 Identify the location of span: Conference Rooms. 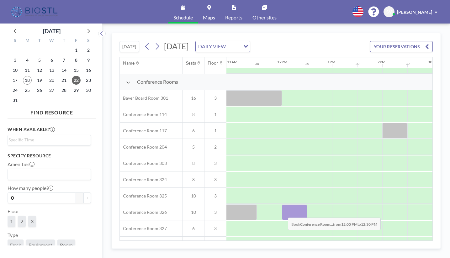
(157, 82).